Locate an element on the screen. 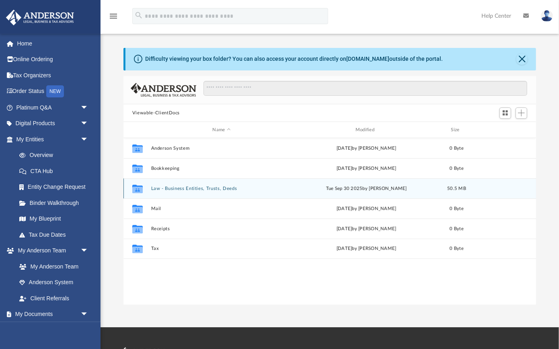 The image size is (559, 349). a: My Documentsarrow_drop_down is located at coordinates (51, 314).